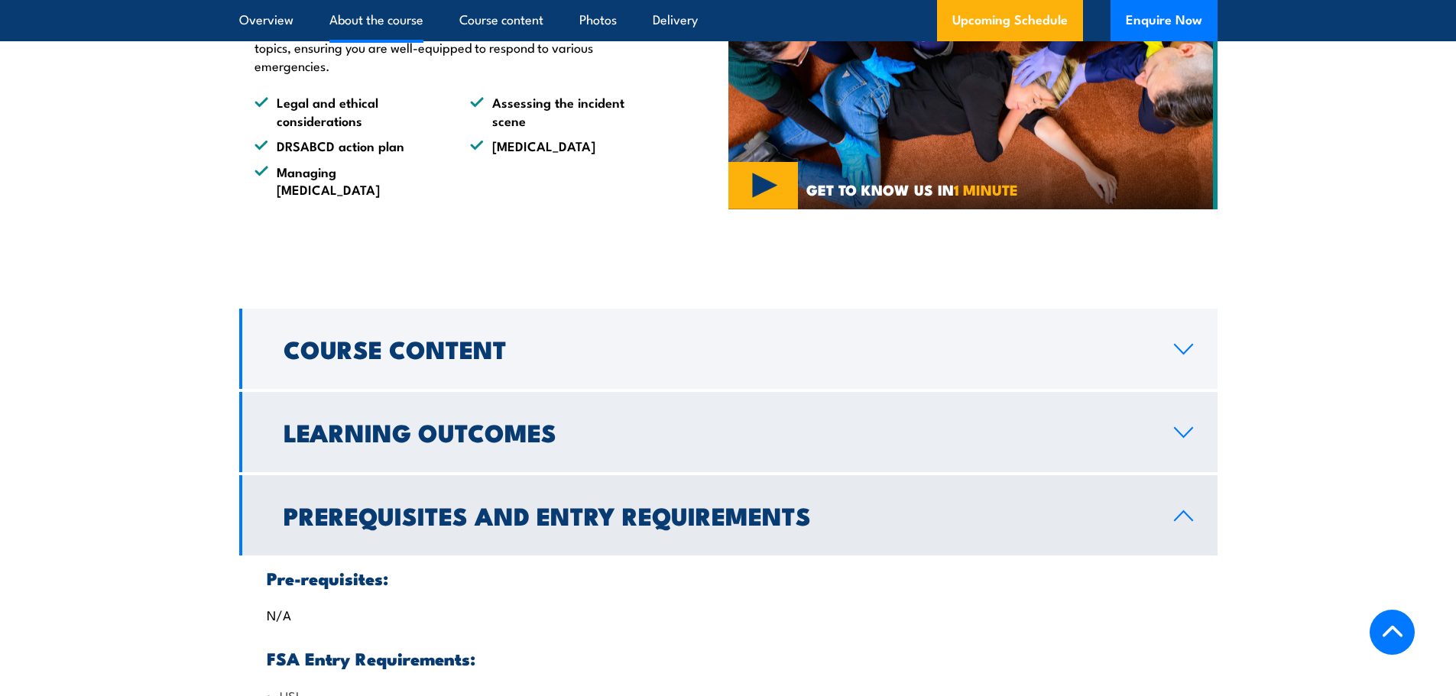 The width and height of the screenshot is (1456, 696). Describe the element at coordinates (716, 349) in the screenshot. I see `h2: Course Content` at that location.